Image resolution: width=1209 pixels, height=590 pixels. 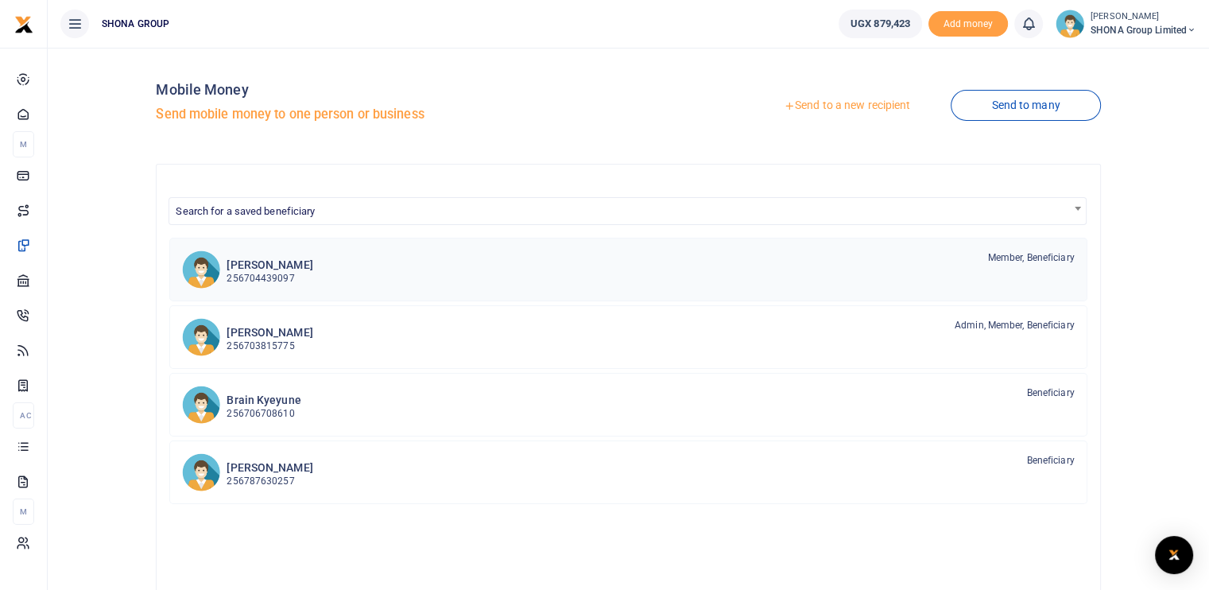 I want to click on h4: Mobile Money, so click(x=389, y=90).